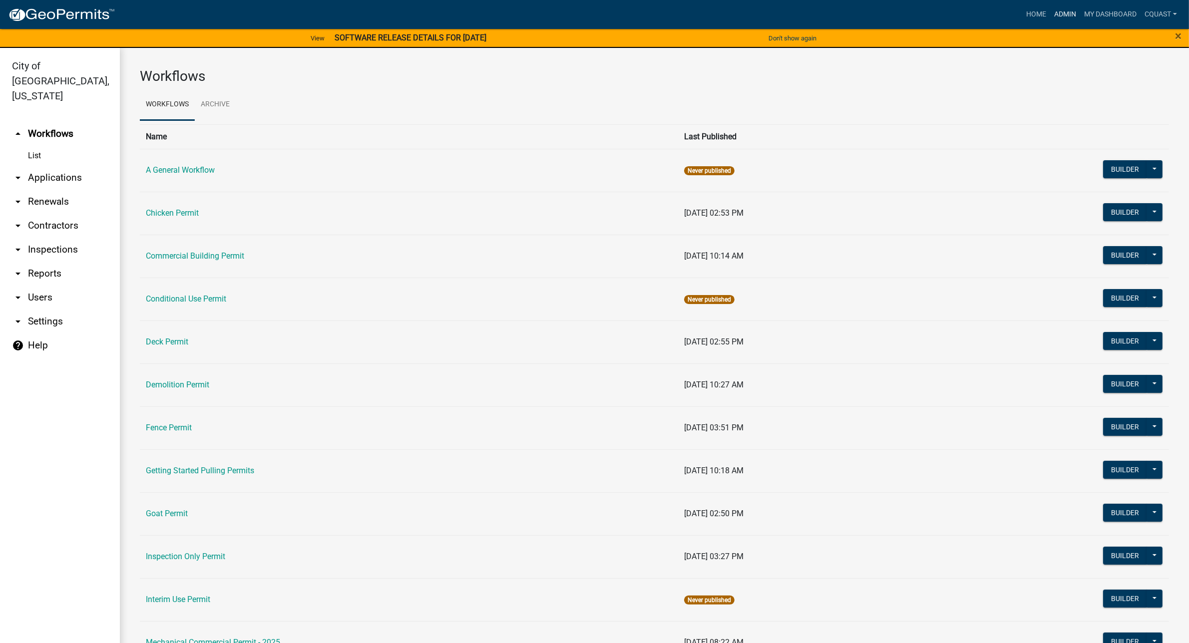 The height and width of the screenshot is (643, 1189). Describe the element at coordinates (172, 213) in the screenshot. I see `a: Chicken Permit` at that location.